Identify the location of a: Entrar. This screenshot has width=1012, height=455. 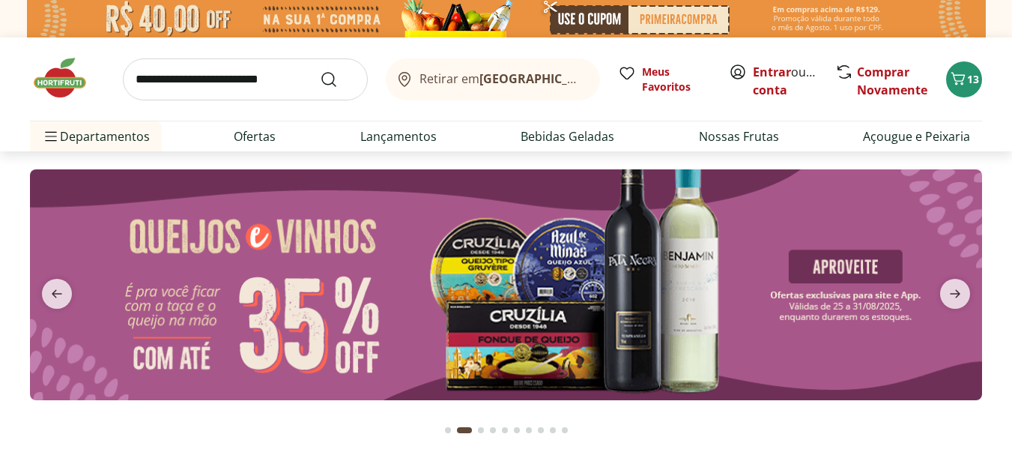
(771, 72).